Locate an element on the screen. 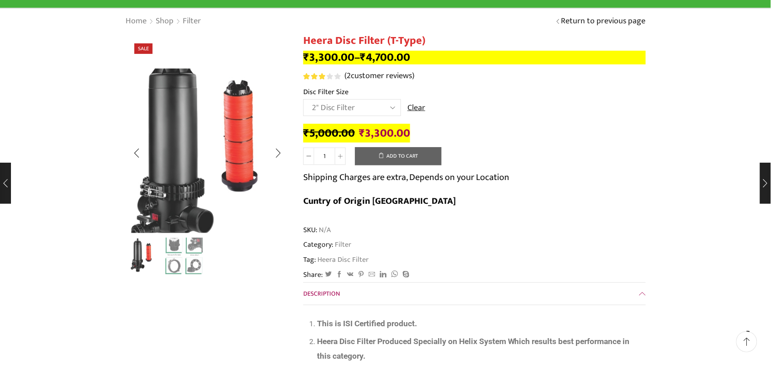  bdi: 4,700.00 is located at coordinates (385, 57).